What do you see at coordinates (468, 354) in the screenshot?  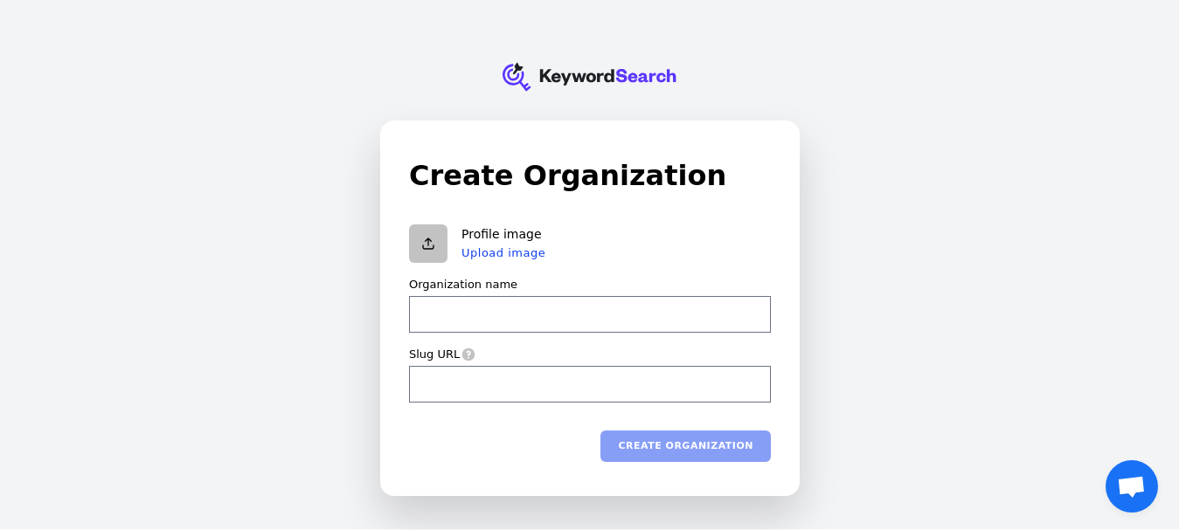 I see `span: A slug is a human-readable ID that must be unique. It’s often used in URLs.` at bounding box center [468, 354].